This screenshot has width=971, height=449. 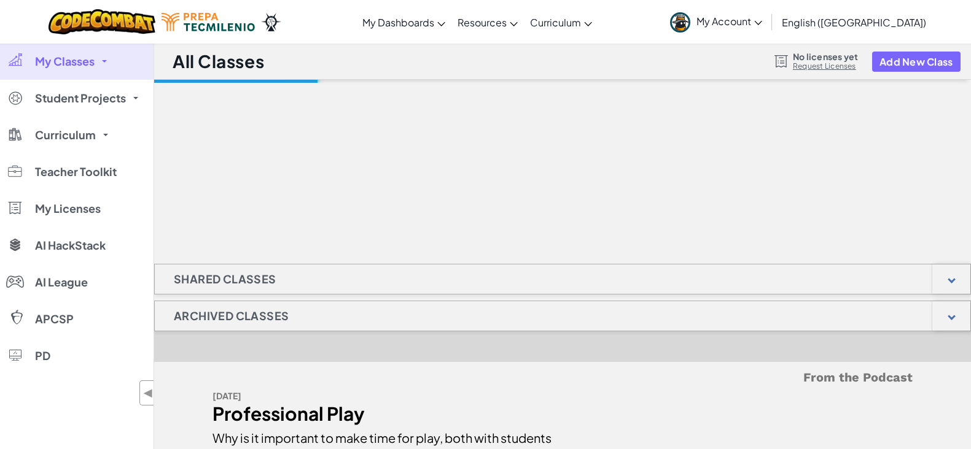 I want to click on h1: Archived Classes, so click(x=231, y=316).